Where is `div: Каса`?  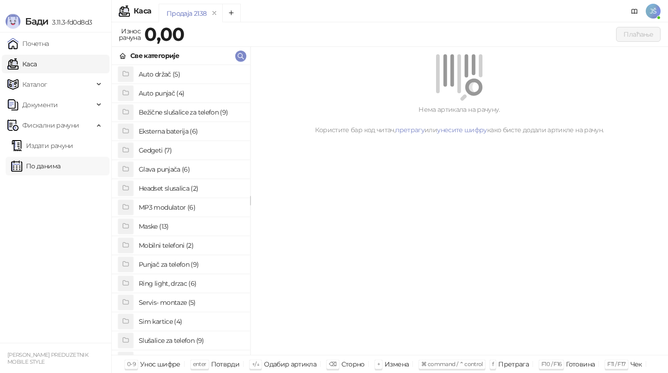
div: Каса is located at coordinates (142, 11).